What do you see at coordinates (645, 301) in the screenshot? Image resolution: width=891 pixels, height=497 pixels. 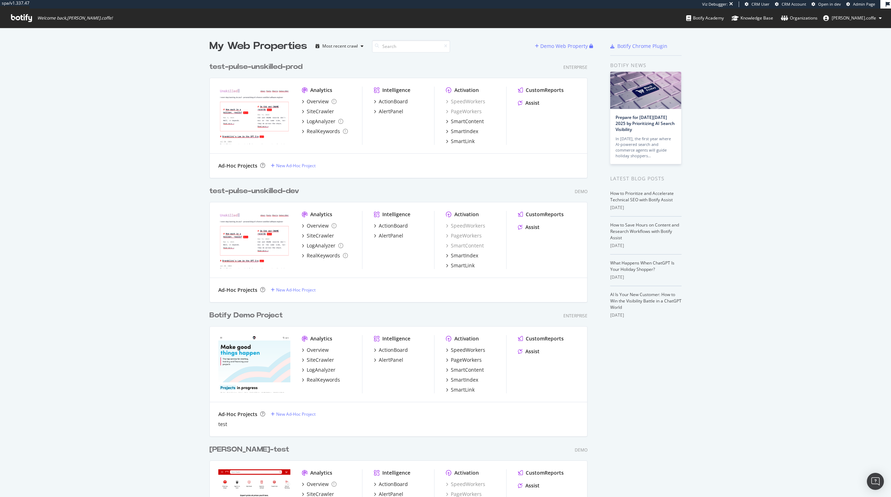 I see `a: AI Is Your New Customer: How to Win the Visibility Battle in a ChatGPT World` at bounding box center [645, 301].